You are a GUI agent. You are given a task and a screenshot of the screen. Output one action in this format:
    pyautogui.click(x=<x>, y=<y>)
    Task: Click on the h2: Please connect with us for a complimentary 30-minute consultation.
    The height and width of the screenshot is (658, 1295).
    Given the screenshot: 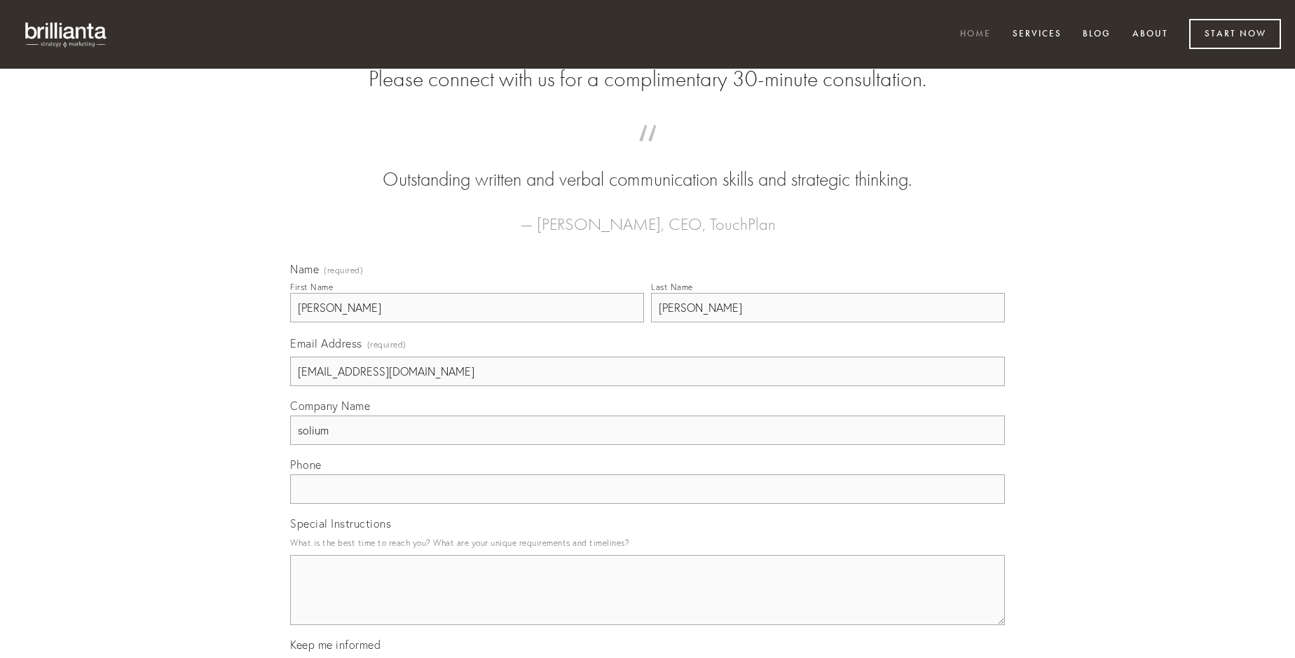 What is the action you would take?
    pyautogui.click(x=647, y=79)
    